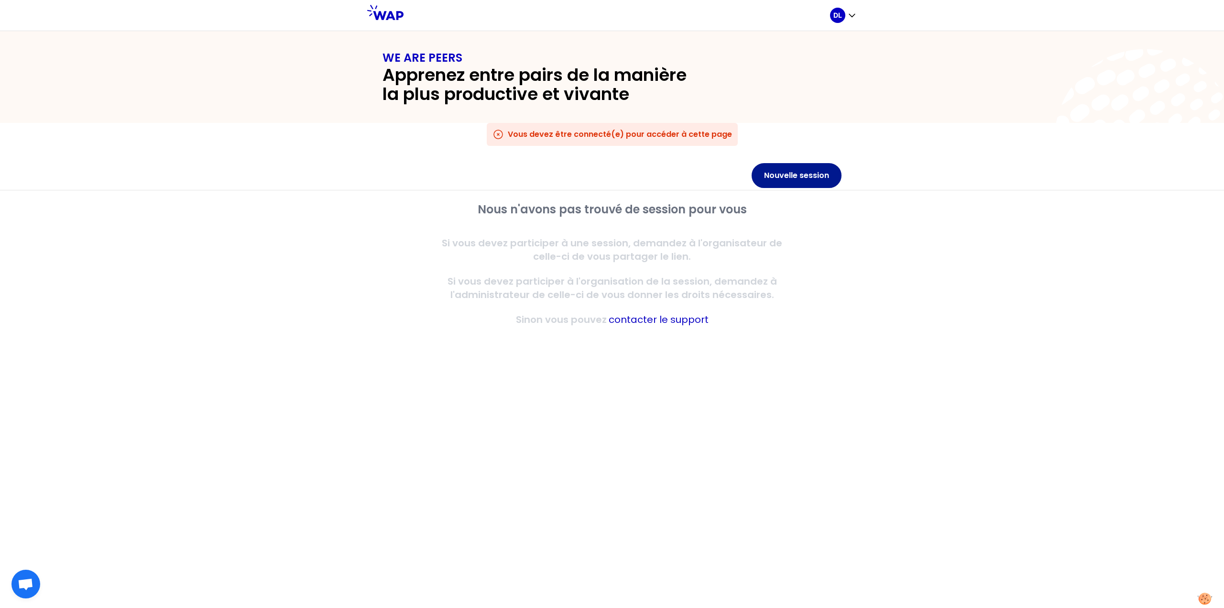 Image resolution: width=1224 pixels, height=608 pixels. What do you see at coordinates (844, 15) in the screenshot?
I see `button: DL` at bounding box center [844, 15].